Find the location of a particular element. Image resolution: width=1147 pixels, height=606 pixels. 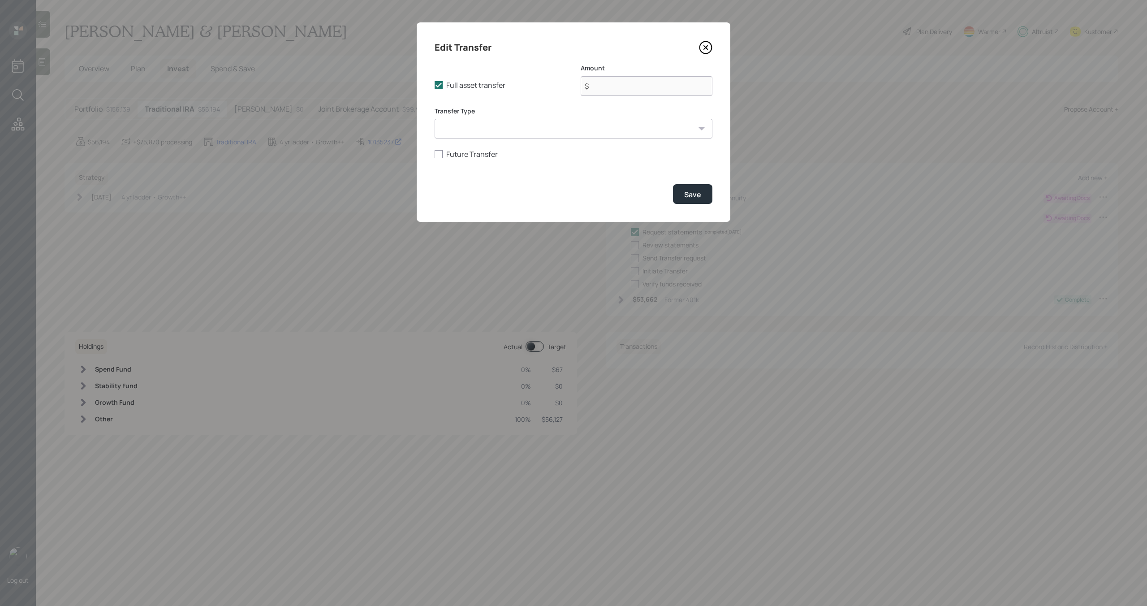

h4: Edit Transfer is located at coordinates (463, 47).